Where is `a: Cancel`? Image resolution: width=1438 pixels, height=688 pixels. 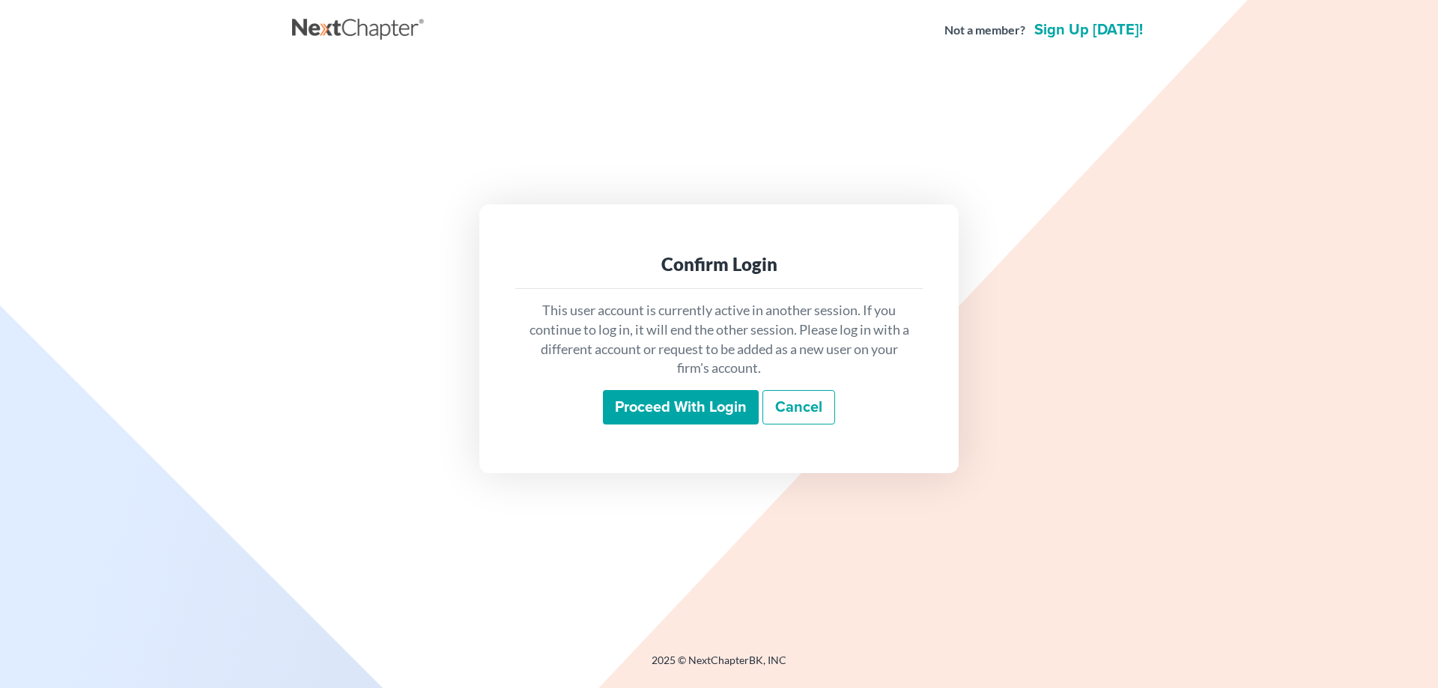 a: Cancel is located at coordinates (798, 407).